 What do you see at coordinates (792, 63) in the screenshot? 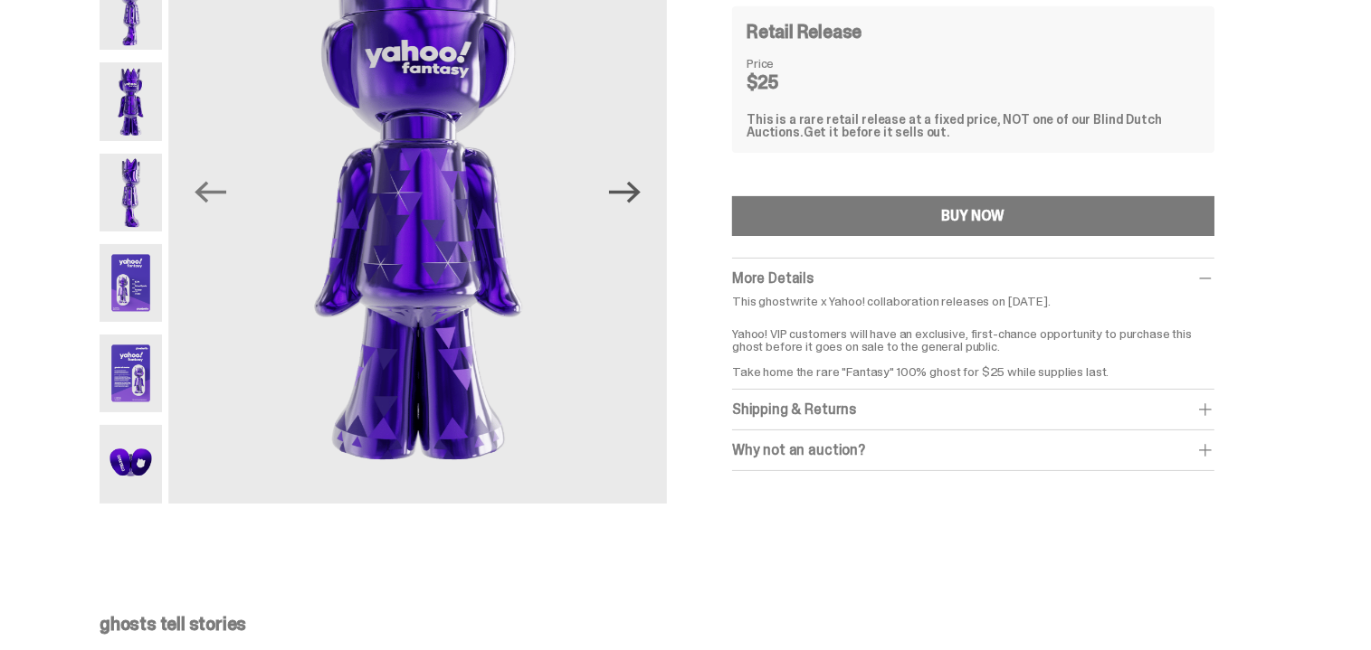
I see `dt: Price` at bounding box center [792, 63].